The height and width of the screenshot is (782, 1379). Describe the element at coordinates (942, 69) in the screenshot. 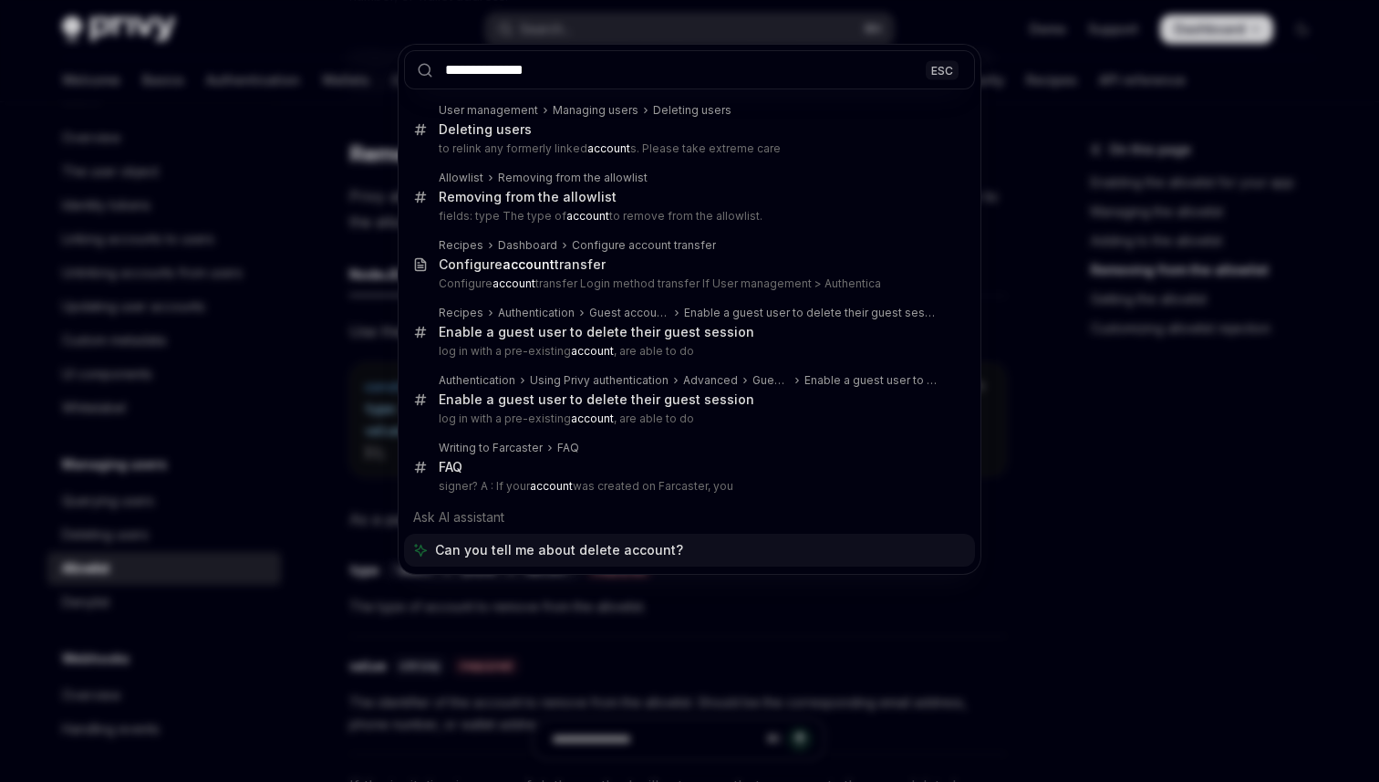

I see `div: ESC` at that location.